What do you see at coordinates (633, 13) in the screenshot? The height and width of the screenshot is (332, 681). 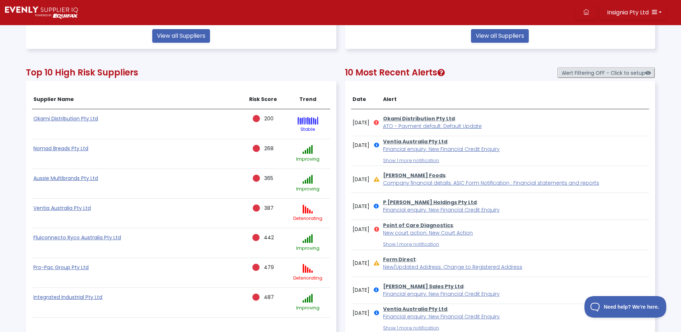 I see `button: Insignia Pty Ltd` at bounding box center [633, 13].